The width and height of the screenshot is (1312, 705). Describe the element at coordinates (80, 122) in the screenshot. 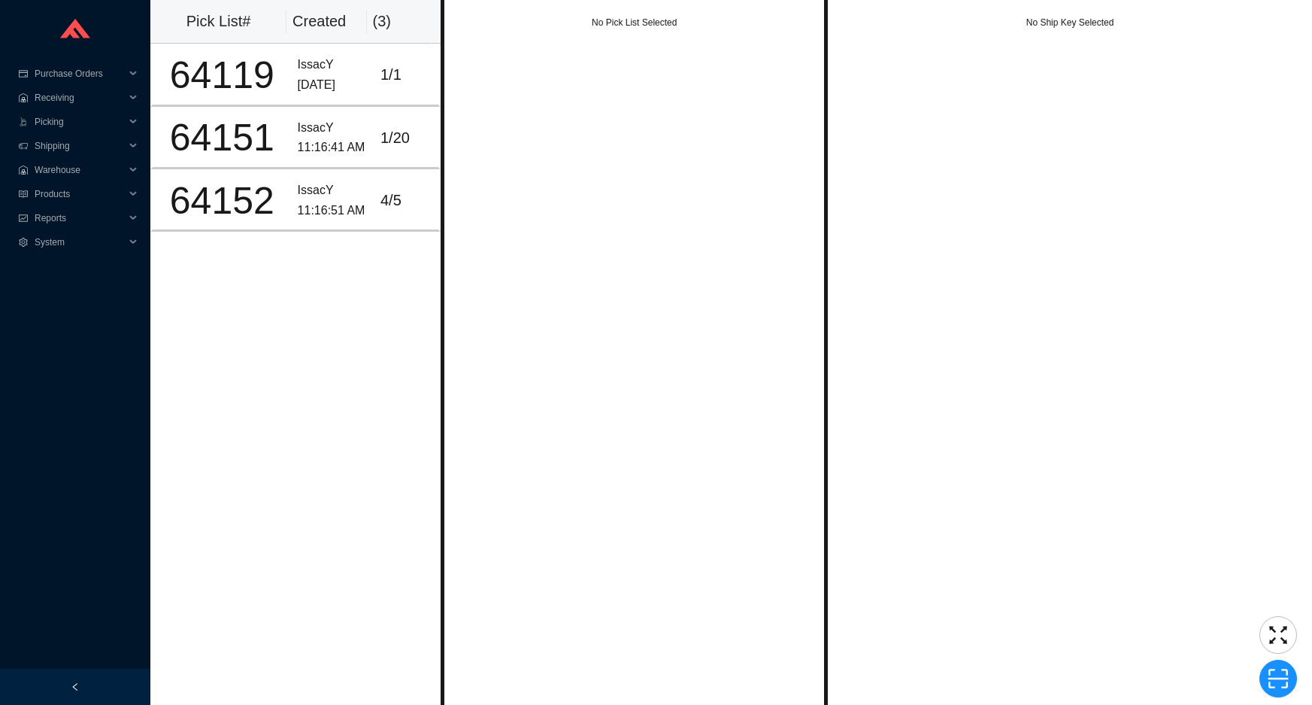

I see `span: Picking` at that location.